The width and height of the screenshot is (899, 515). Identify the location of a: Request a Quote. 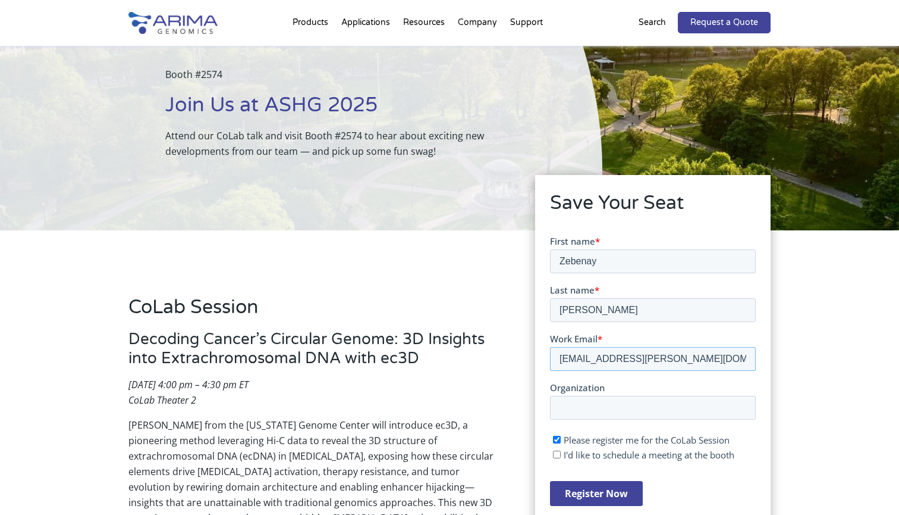
(724, 23).